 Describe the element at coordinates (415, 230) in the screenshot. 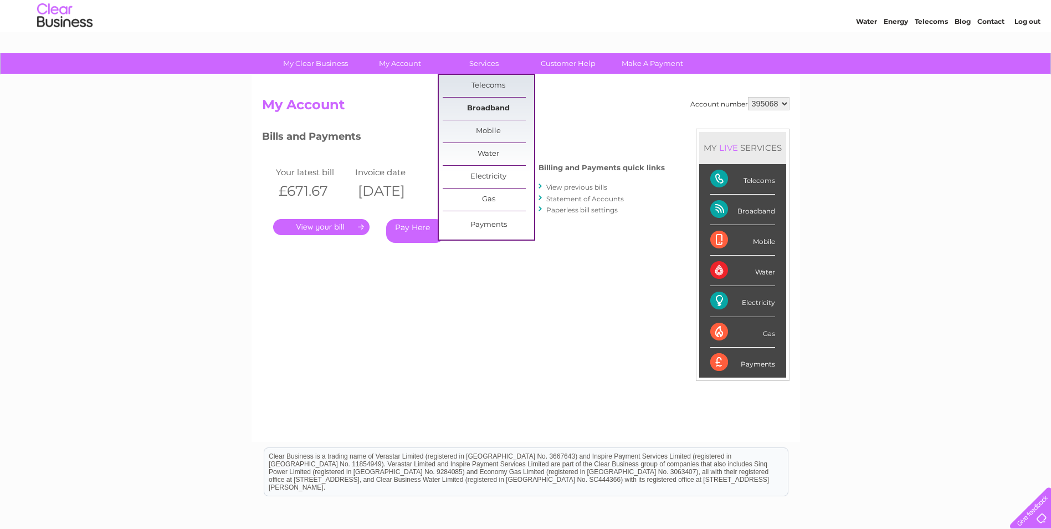

I see `a: Pay Here` at that location.